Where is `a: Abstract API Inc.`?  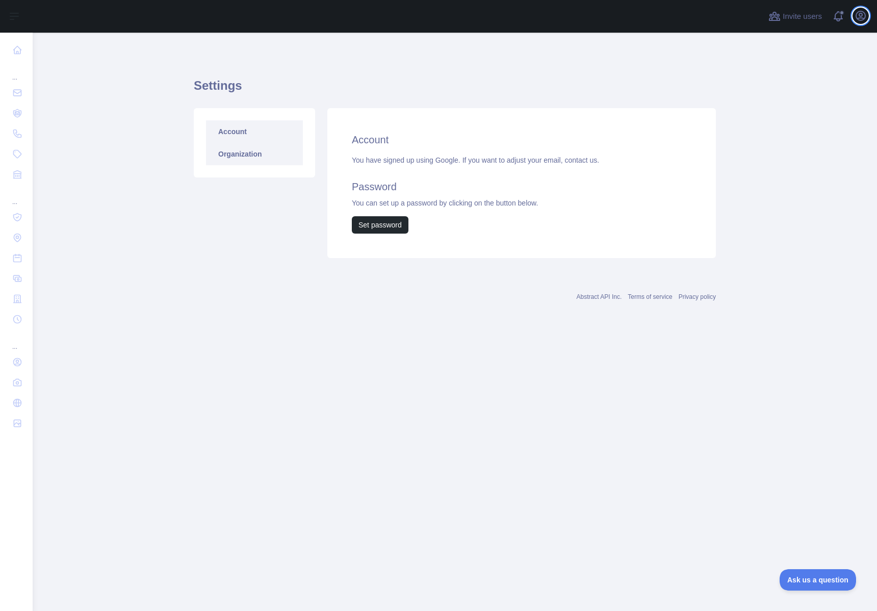 a: Abstract API Inc. is located at coordinates (599, 297).